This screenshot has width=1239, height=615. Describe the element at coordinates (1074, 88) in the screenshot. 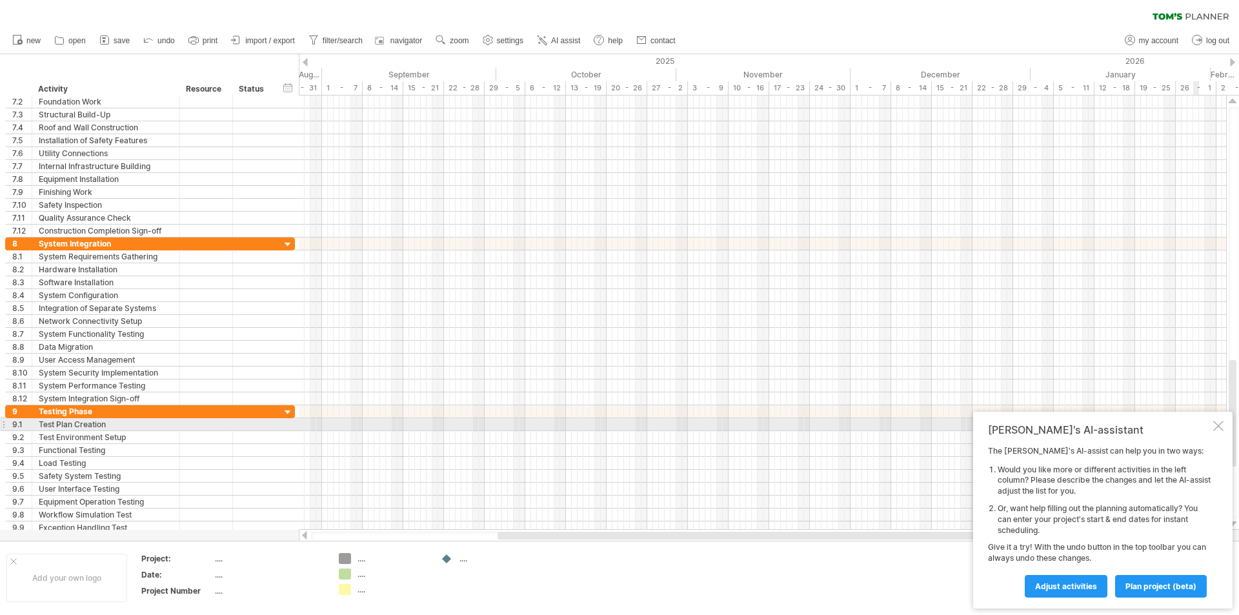

I see `div: 5 - 11` at that location.